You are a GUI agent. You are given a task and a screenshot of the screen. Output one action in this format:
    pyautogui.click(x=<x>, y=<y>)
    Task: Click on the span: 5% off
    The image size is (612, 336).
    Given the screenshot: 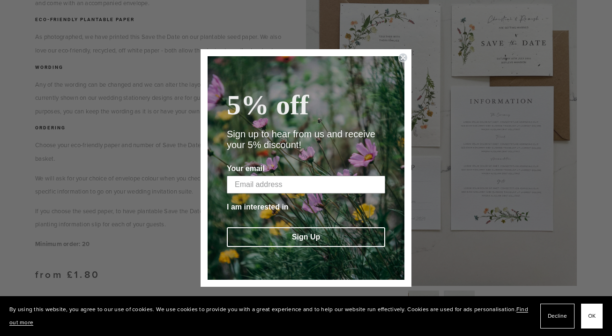 What is the action you would take?
    pyautogui.click(x=268, y=105)
    